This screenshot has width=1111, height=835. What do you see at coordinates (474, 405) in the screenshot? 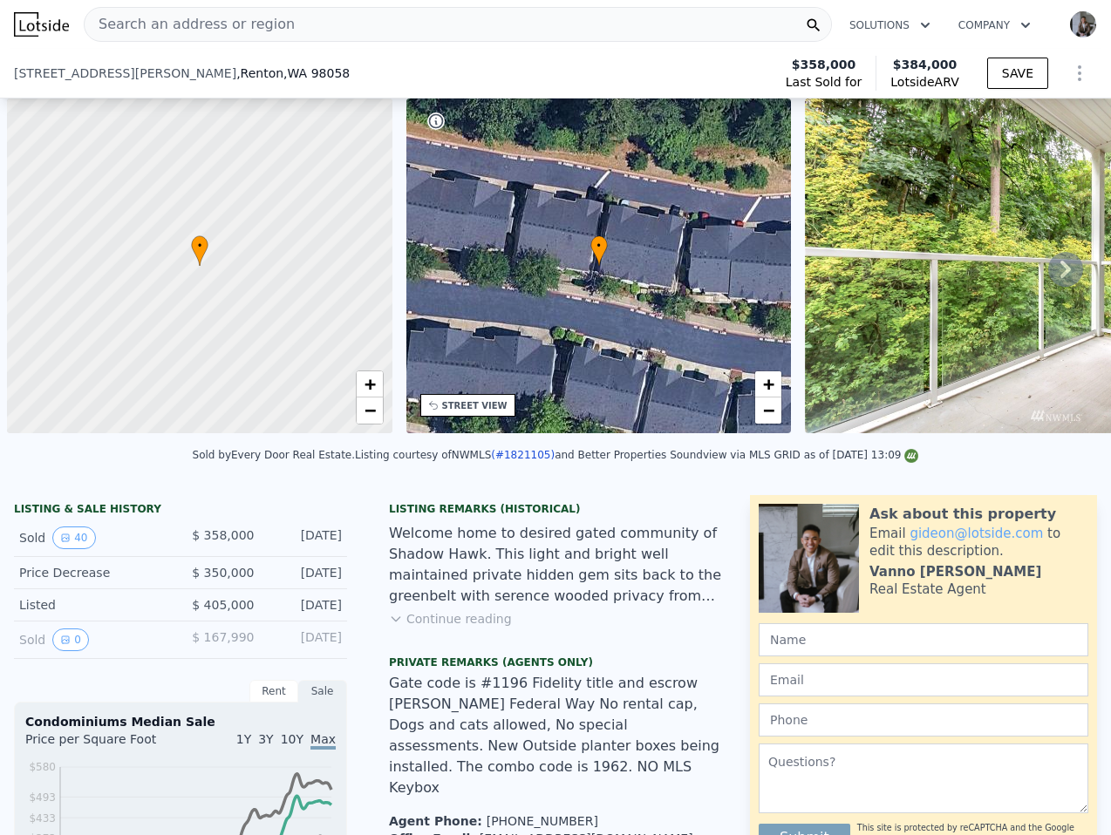
I see `div: STREET VIEW` at bounding box center [474, 405].